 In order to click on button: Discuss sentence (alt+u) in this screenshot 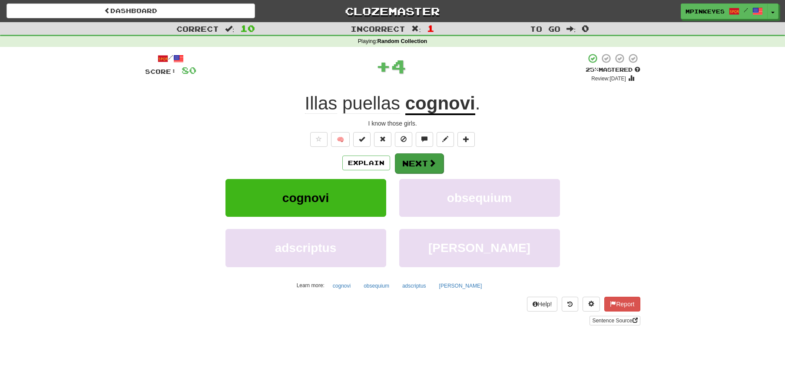, I will do `click(425, 140)`.